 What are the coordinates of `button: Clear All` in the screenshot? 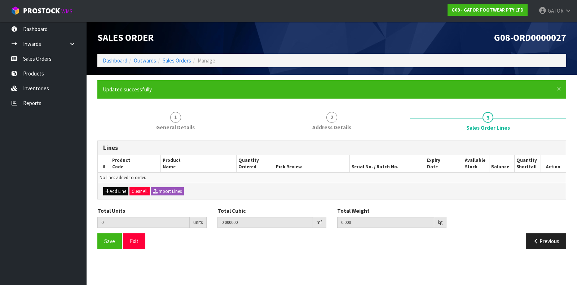 It's located at (140, 191).